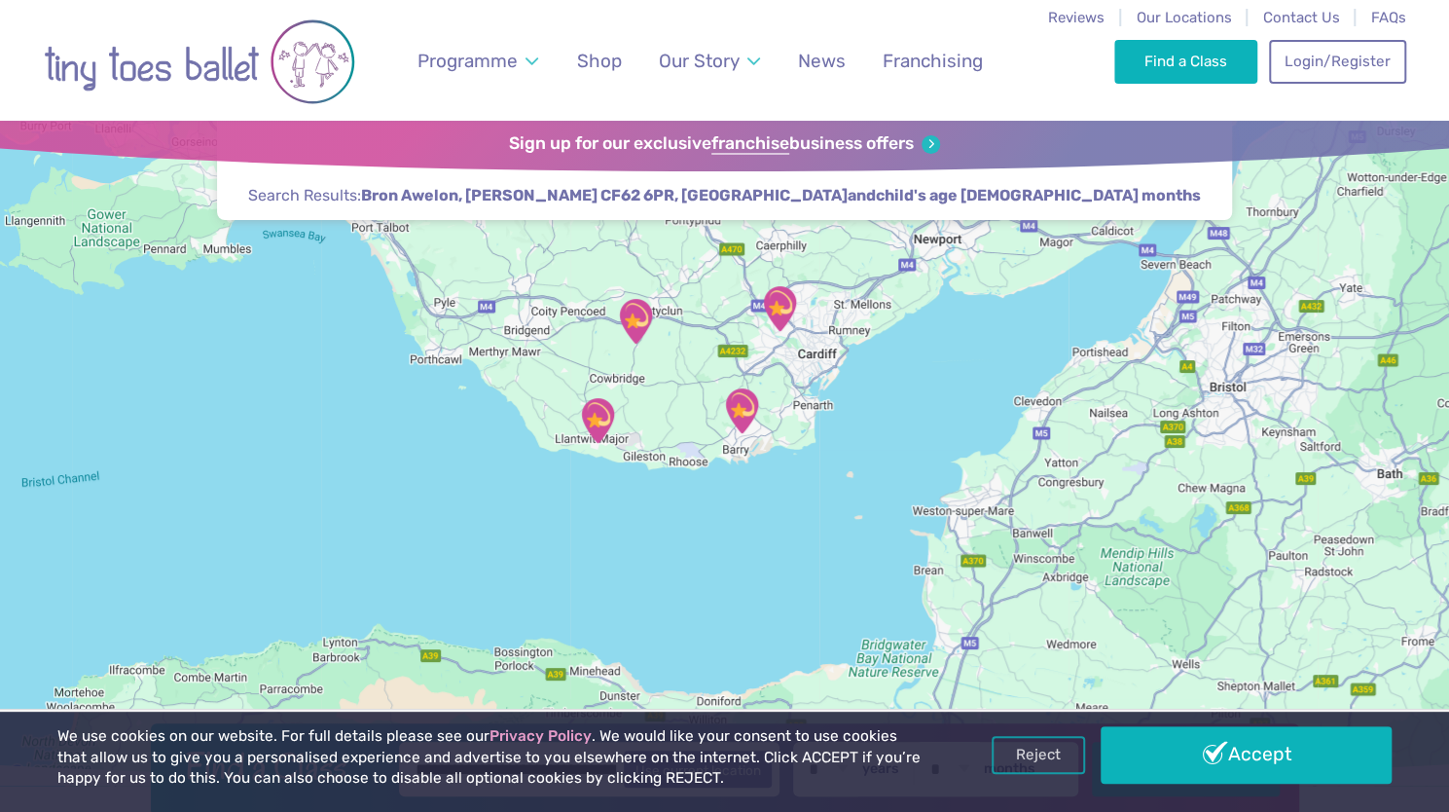  I want to click on a: Login/Register, so click(1337, 61).